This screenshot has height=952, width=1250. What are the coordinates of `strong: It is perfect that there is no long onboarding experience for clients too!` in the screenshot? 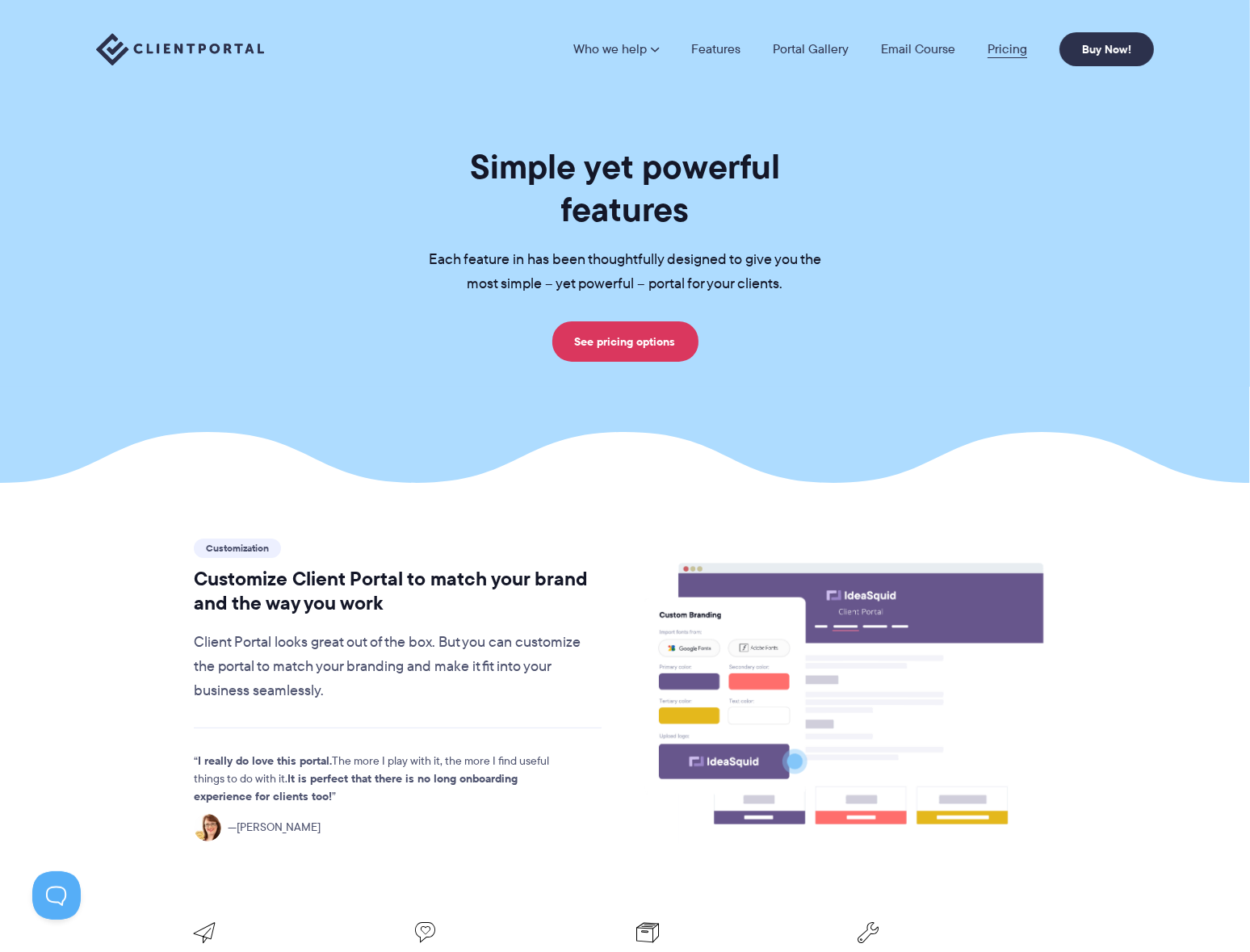 It's located at (355, 787).